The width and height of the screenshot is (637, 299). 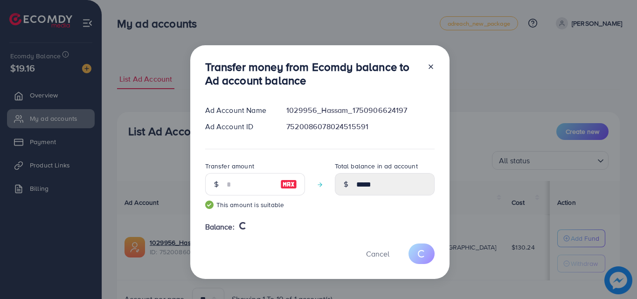 I want to click on label: Transfer amount, so click(x=229, y=166).